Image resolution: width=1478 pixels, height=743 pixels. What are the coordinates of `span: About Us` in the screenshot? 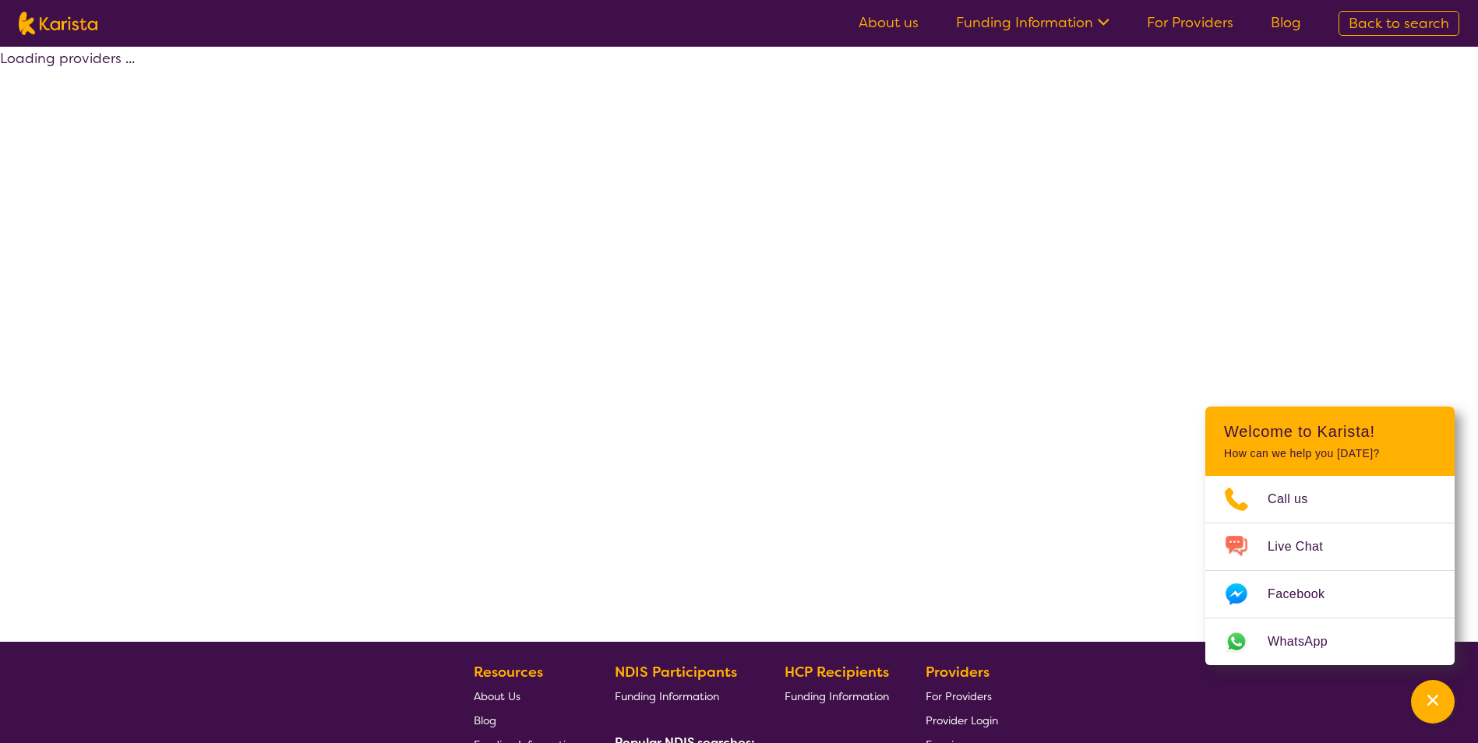 It's located at (497, 696).